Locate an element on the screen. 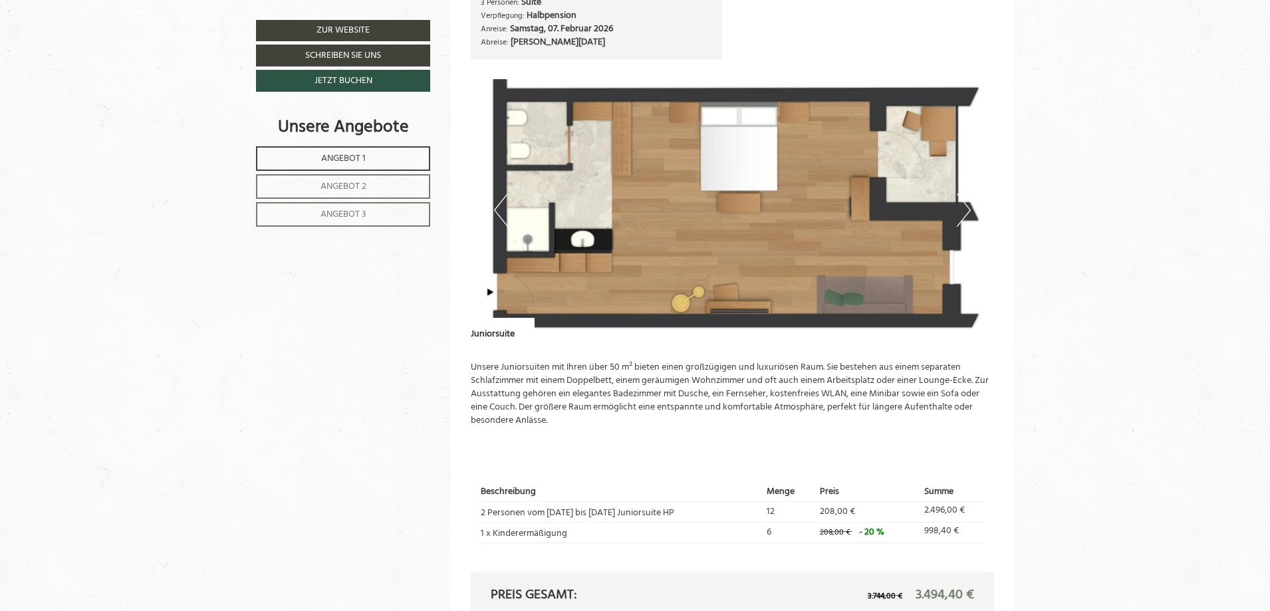 Image resolution: width=1270 pixels, height=611 pixels. p: Unsere Juniorsuiten mit Ihren über 50 m² bieten einen großzügigen und luxuriösen Raum. Sie besteh... is located at coordinates (733, 394).